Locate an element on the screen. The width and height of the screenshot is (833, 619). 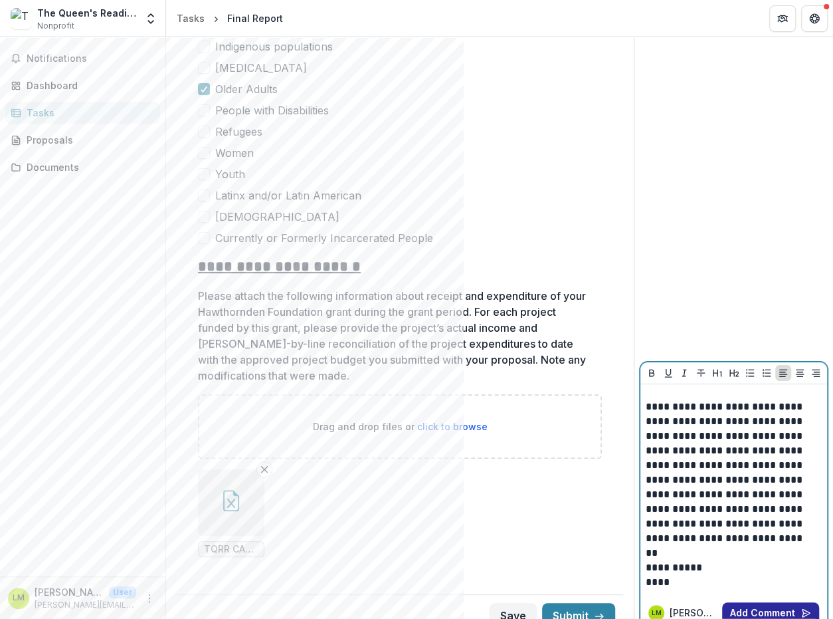
button: More is located at coordinates (150, 598).